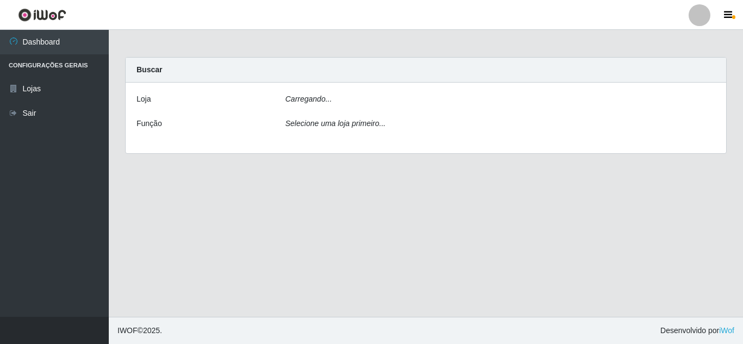 Image resolution: width=743 pixels, height=344 pixels. What do you see at coordinates (336, 124) in the screenshot?
I see `i: Selecione uma loja primeiro...` at bounding box center [336, 124].